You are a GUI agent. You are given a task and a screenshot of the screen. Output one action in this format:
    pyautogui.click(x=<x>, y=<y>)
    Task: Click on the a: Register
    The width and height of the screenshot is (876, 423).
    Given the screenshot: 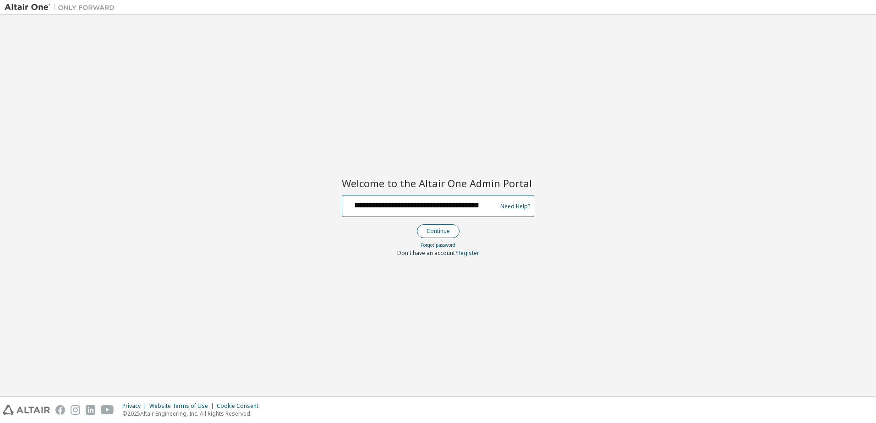 What is the action you would take?
    pyautogui.click(x=468, y=253)
    